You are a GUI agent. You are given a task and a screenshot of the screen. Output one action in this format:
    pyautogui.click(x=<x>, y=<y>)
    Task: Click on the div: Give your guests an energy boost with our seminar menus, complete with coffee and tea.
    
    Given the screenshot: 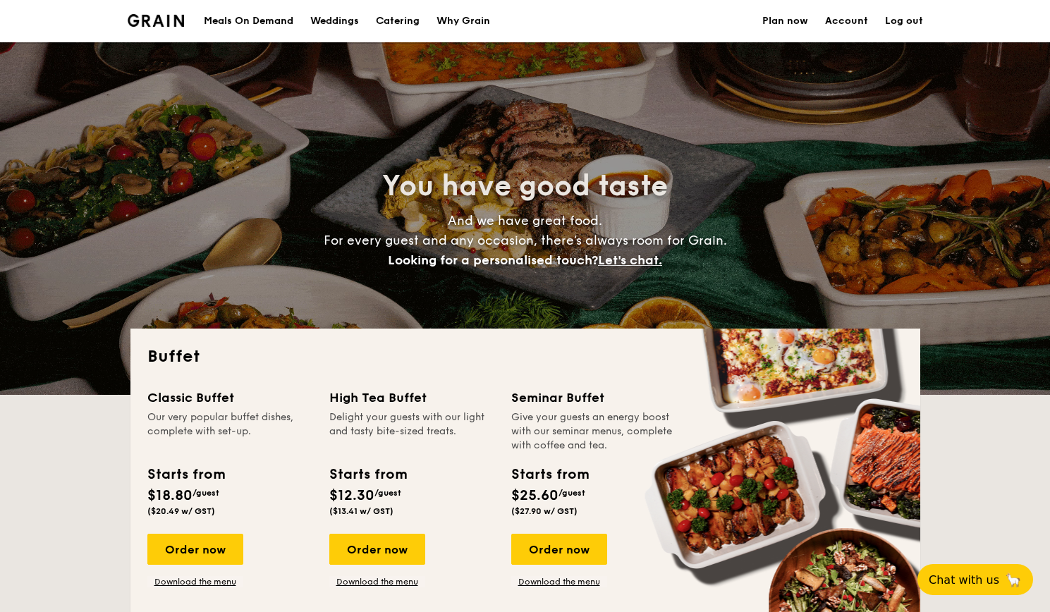 What is the action you would take?
    pyautogui.click(x=594, y=432)
    